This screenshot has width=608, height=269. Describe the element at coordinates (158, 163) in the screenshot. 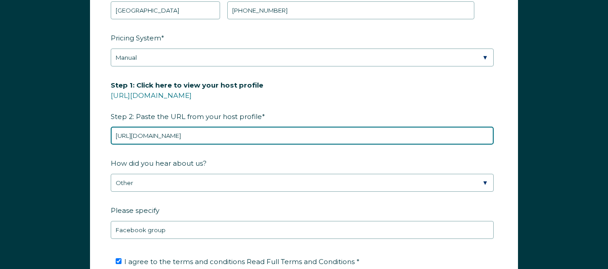

I see `span: How did you hear about us?` at that location.